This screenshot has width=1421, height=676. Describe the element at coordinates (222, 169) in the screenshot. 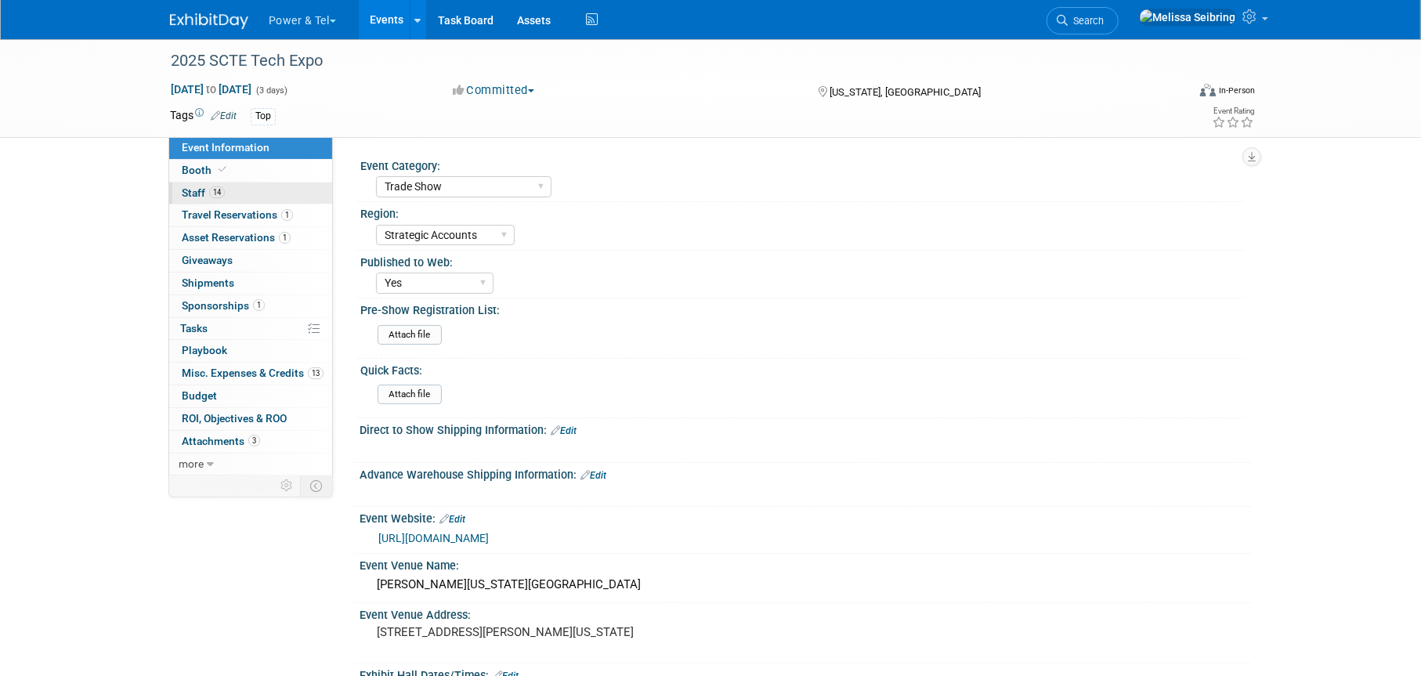

I see `i: Booth reservation complete` at that location.